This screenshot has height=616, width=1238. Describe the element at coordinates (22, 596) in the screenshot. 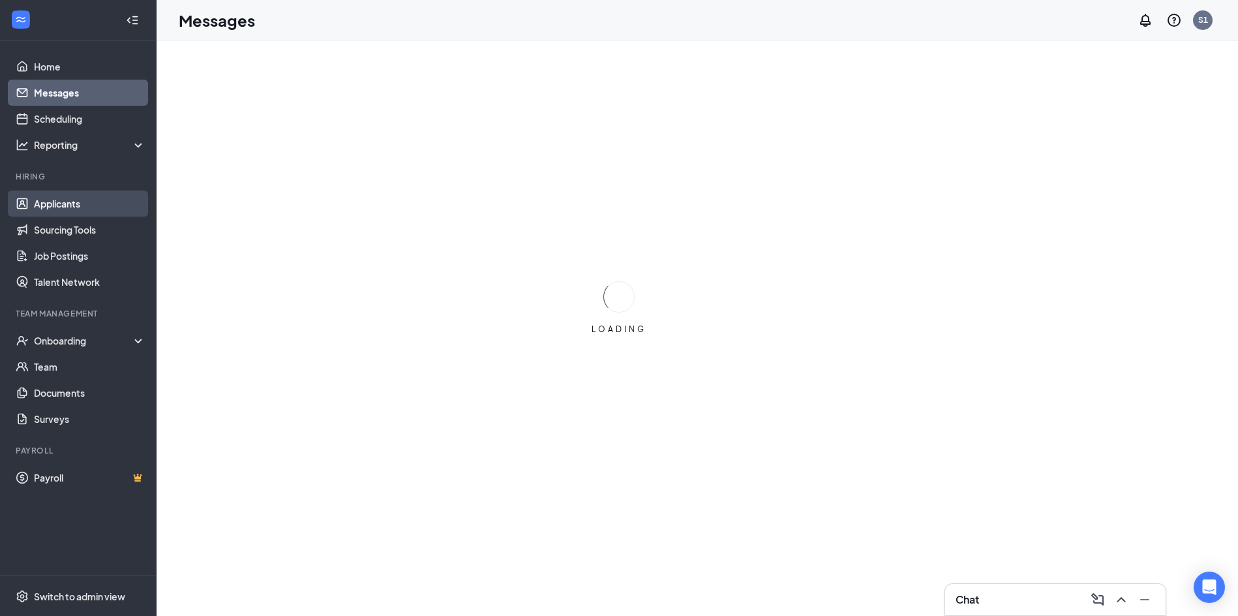

I see `svg: Settings` at that location.